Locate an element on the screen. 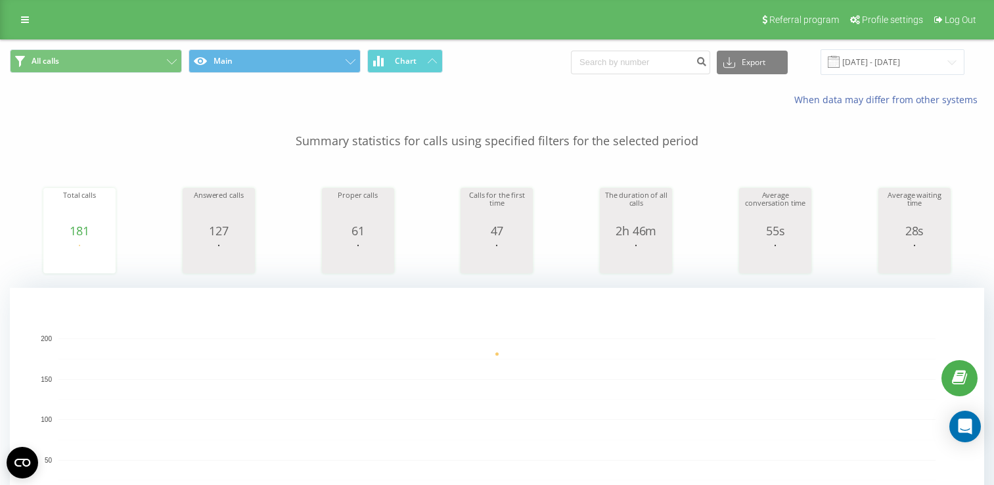 Image resolution: width=994 pixels, height=485 pixels. div: 181 is located at coordinates (79, 231).